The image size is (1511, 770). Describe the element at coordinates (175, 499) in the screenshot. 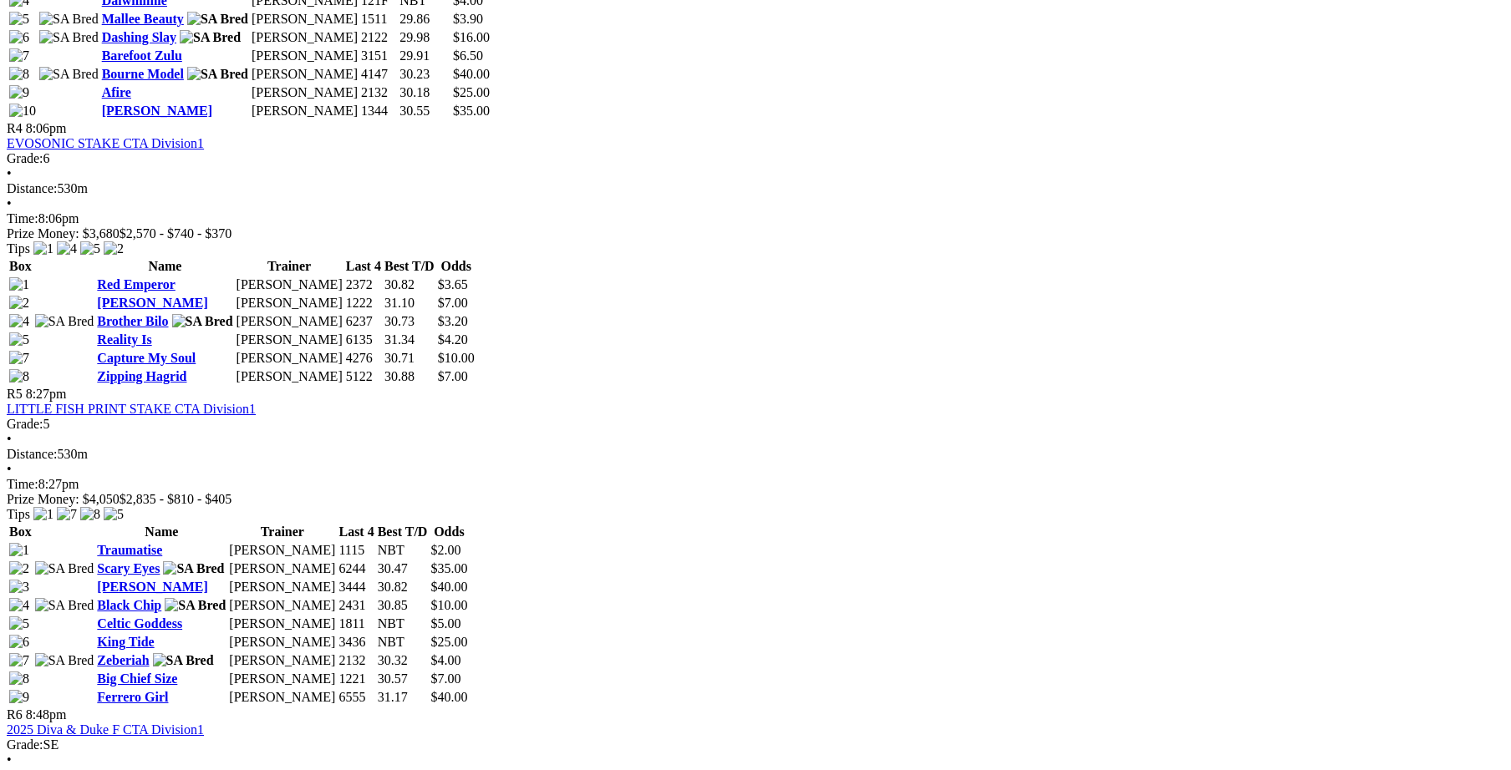

I see `span: $2,835 - $810 - $405` at that location.